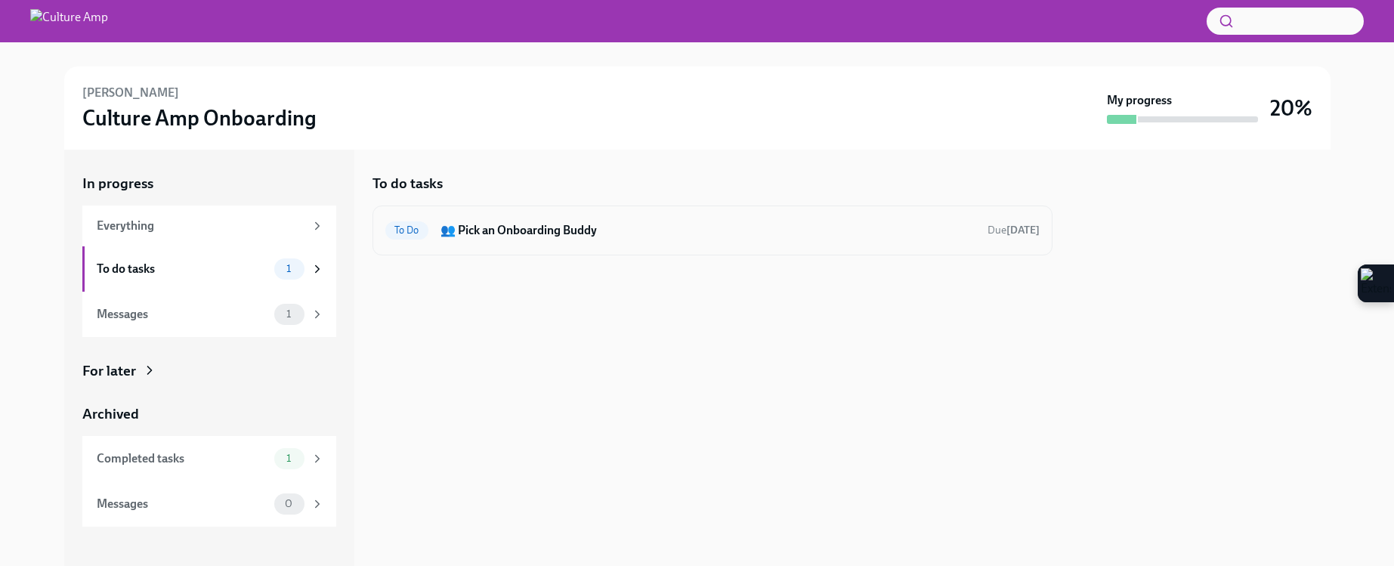  What do you see at coordinates (200, 226) in the screenshot?
I see `div: Everything` at bounding box center [200, 226].